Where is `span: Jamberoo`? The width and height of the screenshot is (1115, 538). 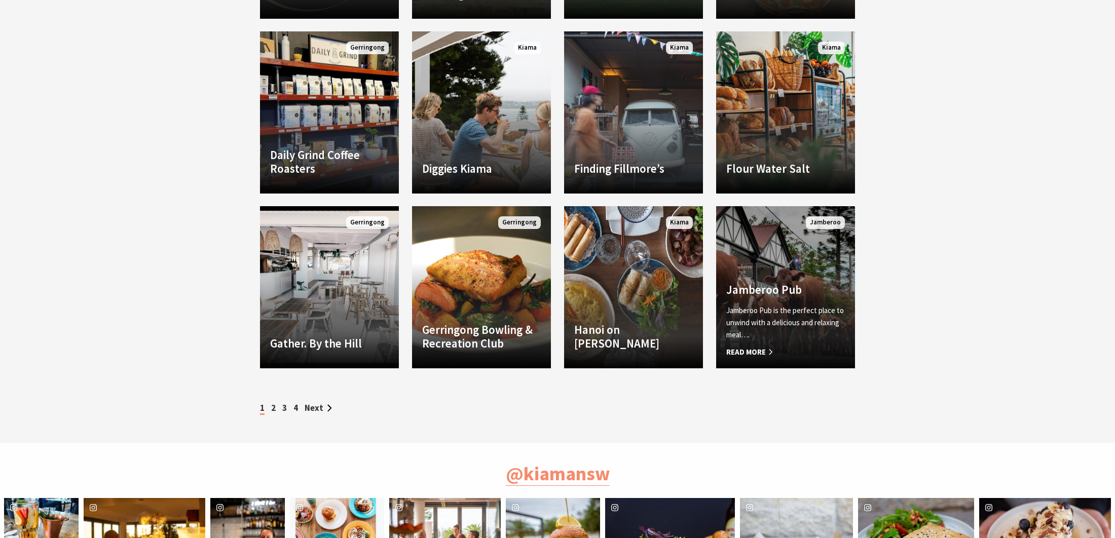 span: Jamberoo is located at coordinates (825, 223).